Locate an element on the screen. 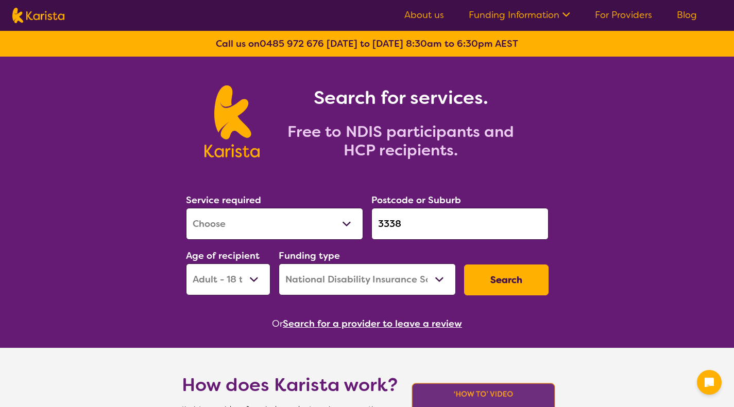 This screenshot has height=407, width=734. a: About us is located at coordinates (424, 15).